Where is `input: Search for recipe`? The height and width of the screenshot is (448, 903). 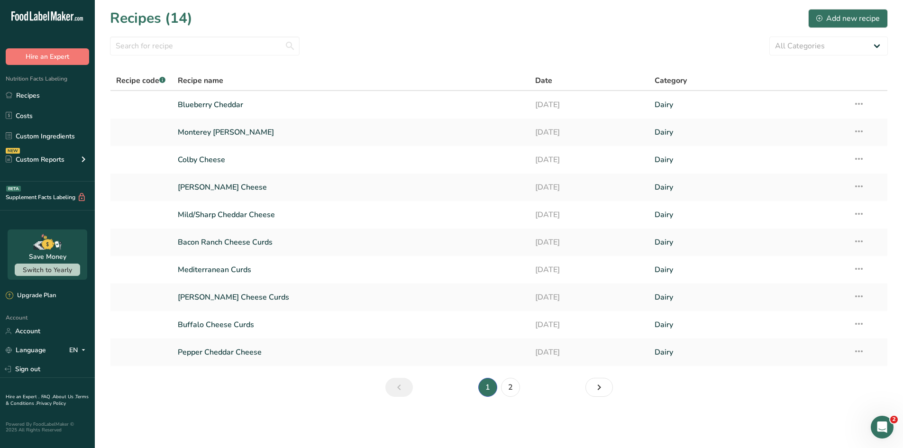 input: Search for recipe is located at coordinates (205, 46).